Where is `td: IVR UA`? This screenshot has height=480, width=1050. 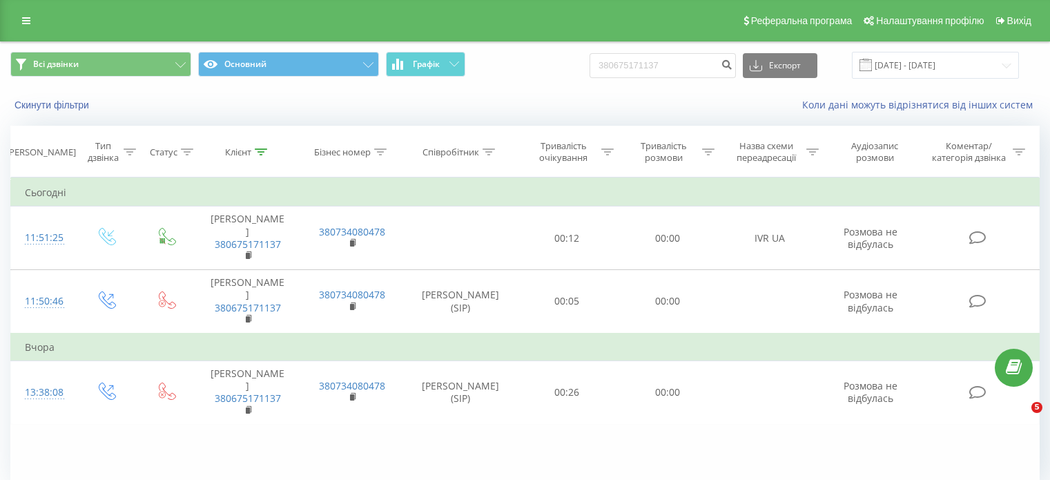 td: IVR UA is located at coordinates (769, 238).